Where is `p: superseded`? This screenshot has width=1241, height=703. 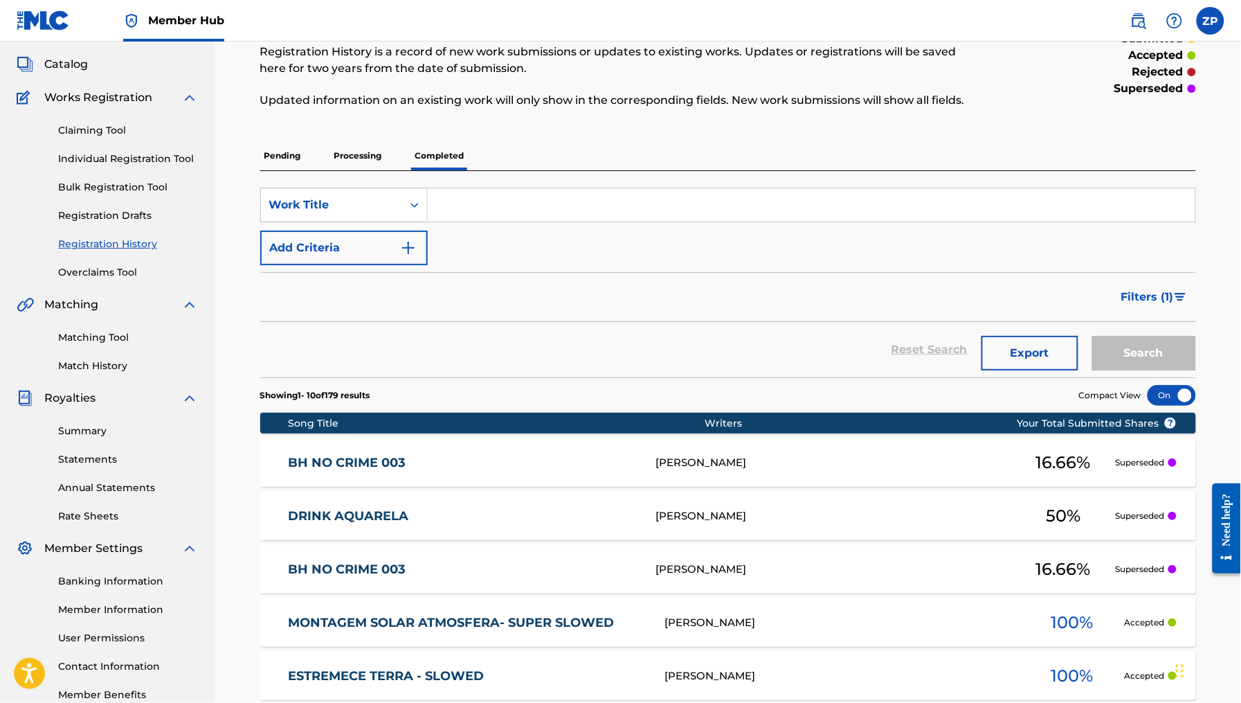 p: superseded is located at coordinates (1149, 89).